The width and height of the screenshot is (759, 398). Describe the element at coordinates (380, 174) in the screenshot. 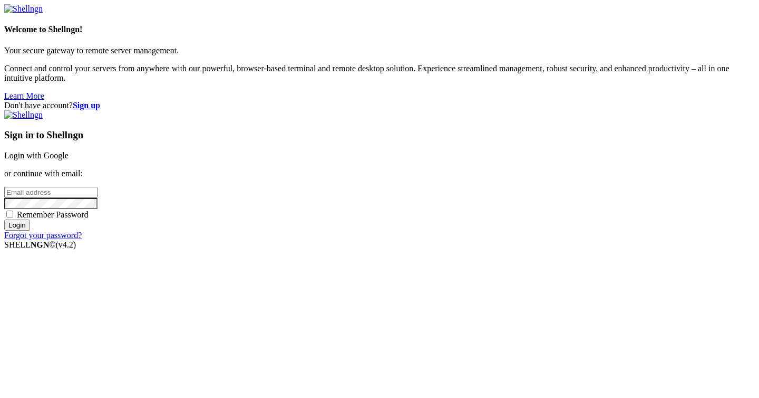

I see `p: or continue with email:` at that location.